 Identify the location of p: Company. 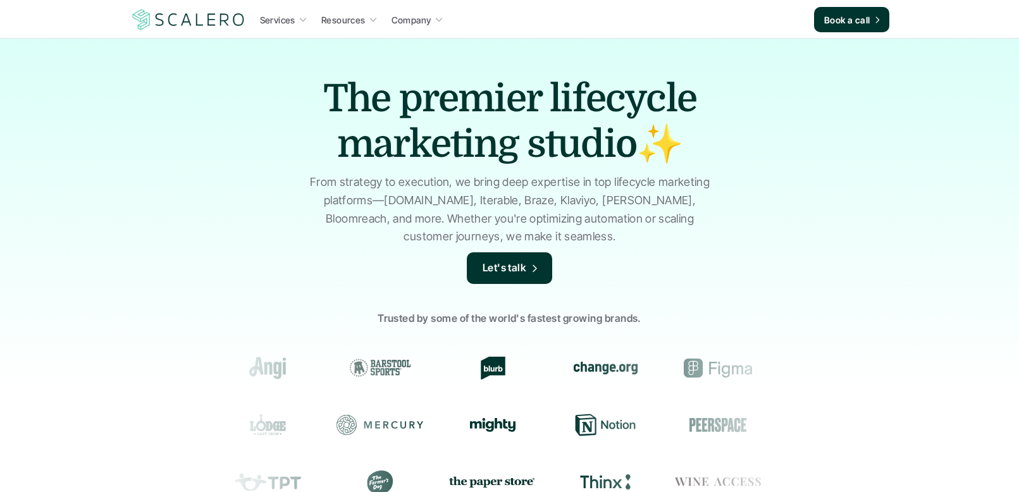
(411, 20).